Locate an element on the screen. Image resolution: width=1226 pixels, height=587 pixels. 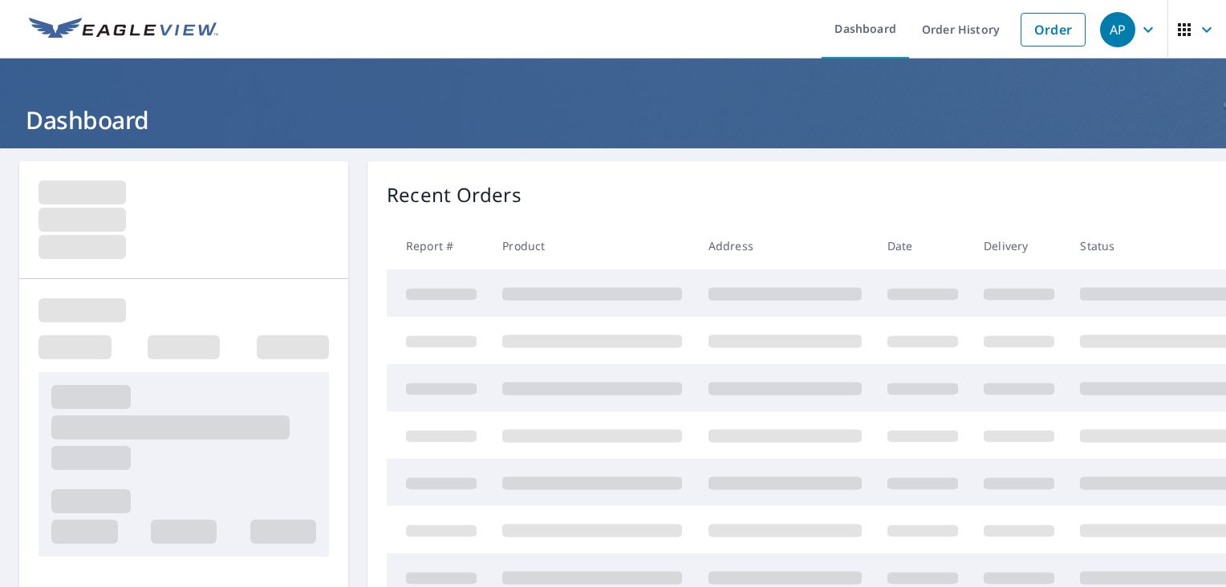
th: Address is located at coordinates (785, 245).